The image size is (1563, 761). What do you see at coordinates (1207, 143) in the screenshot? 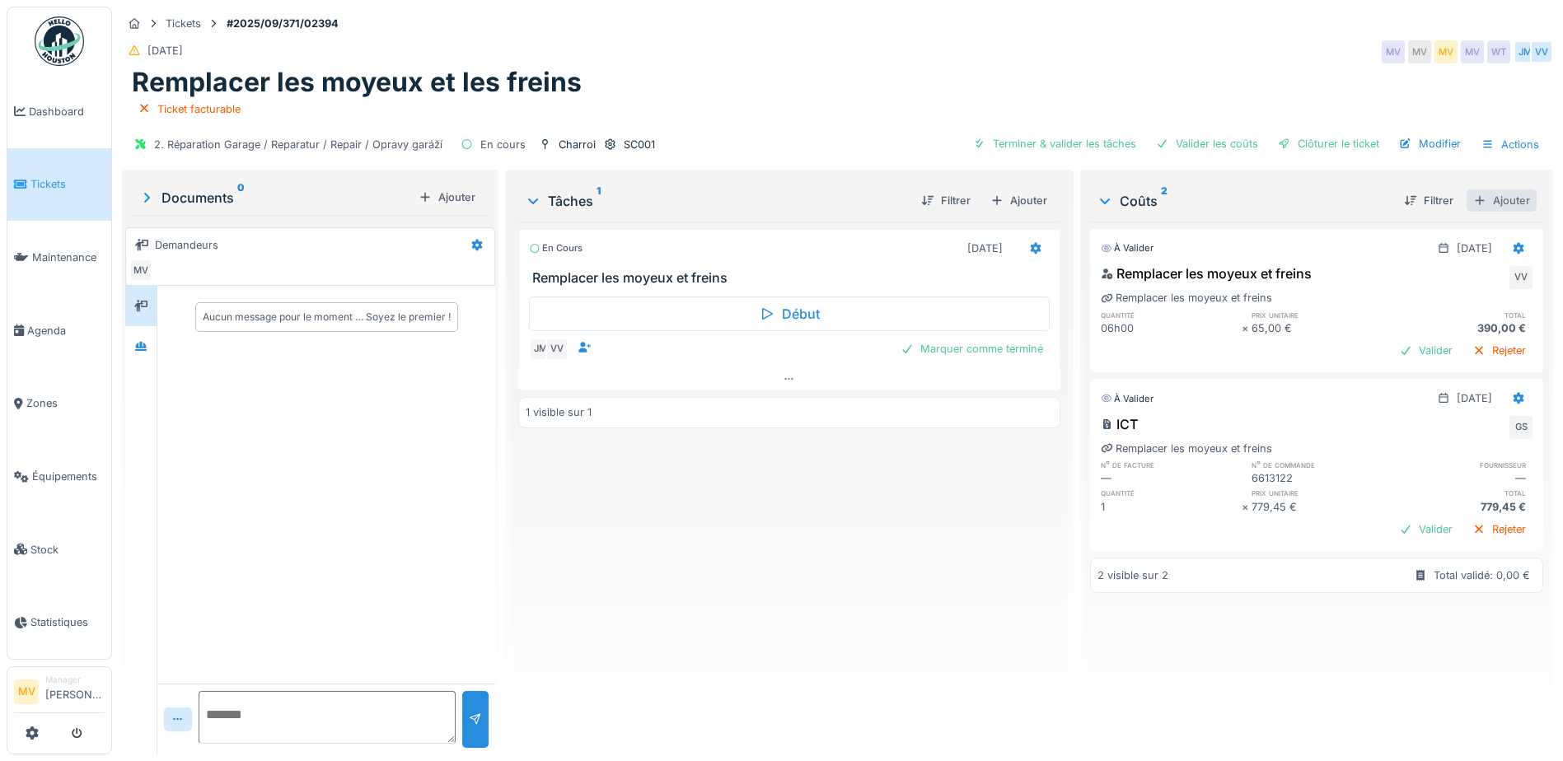
I see `div: Valider les coûts` at bounding box center [1207, 143].